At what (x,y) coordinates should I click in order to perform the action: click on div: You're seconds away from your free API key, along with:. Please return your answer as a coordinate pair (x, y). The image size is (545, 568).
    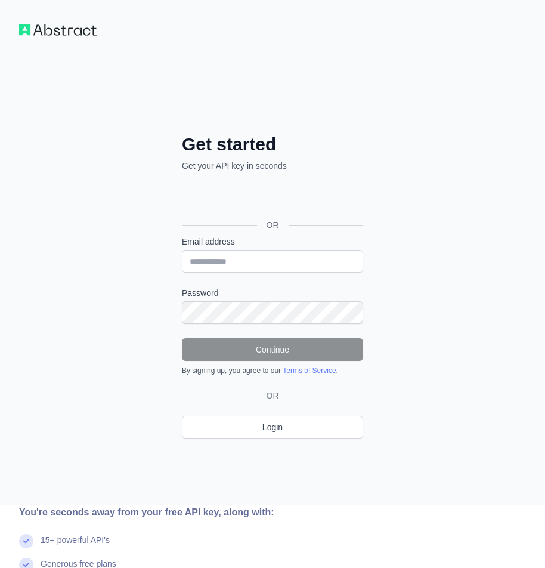
    Looking at the image, I should click on (202, 512).